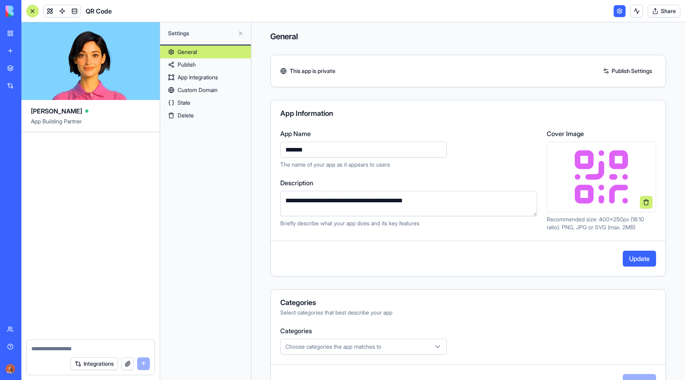 The image size is (685, 380). Describe the element at coordinates (409, 165) in the screenshot. I see `p: The name of your app as it appears to users` at that location.